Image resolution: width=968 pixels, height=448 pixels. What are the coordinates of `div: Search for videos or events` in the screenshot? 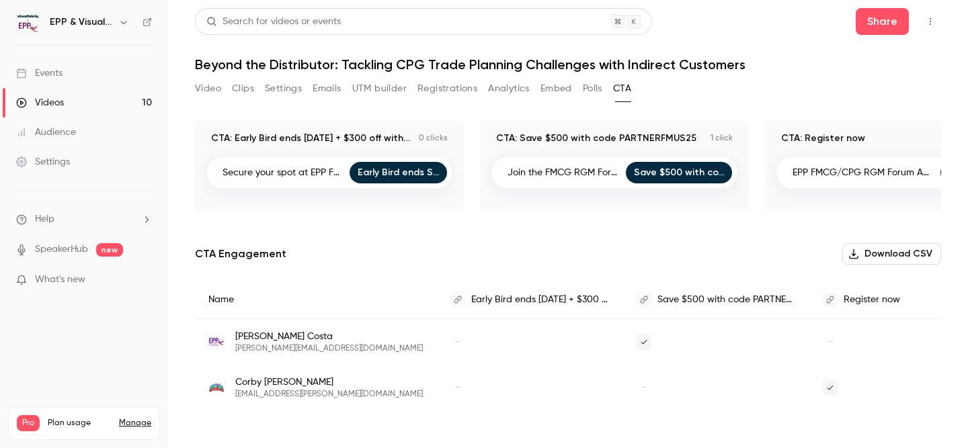 It's located at (274, 22).